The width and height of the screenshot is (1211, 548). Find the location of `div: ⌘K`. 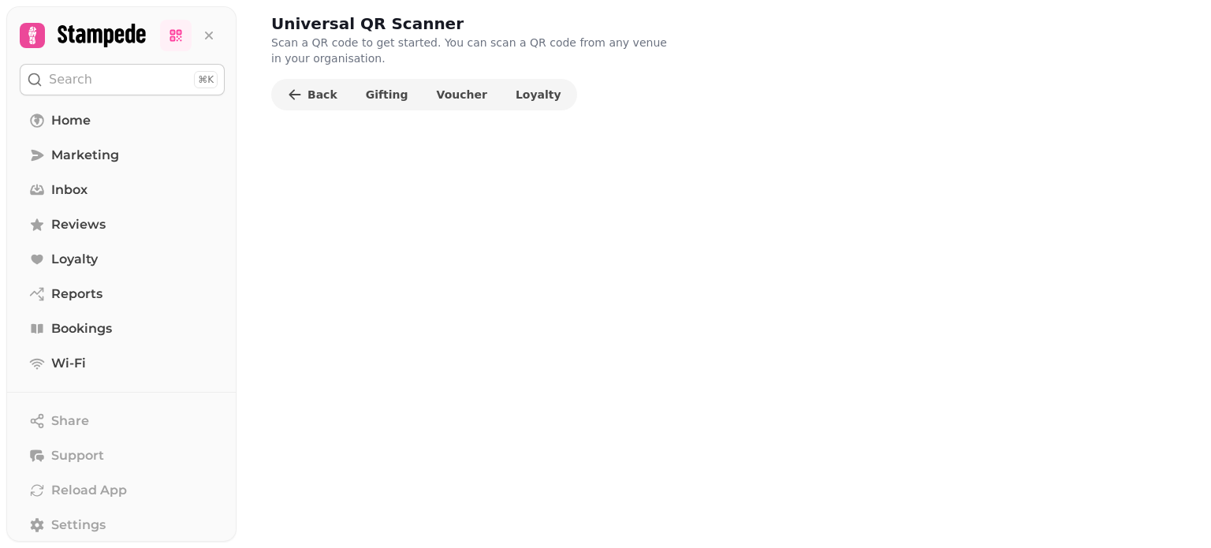

div: ⌘K is located at coordinates (206, 80).